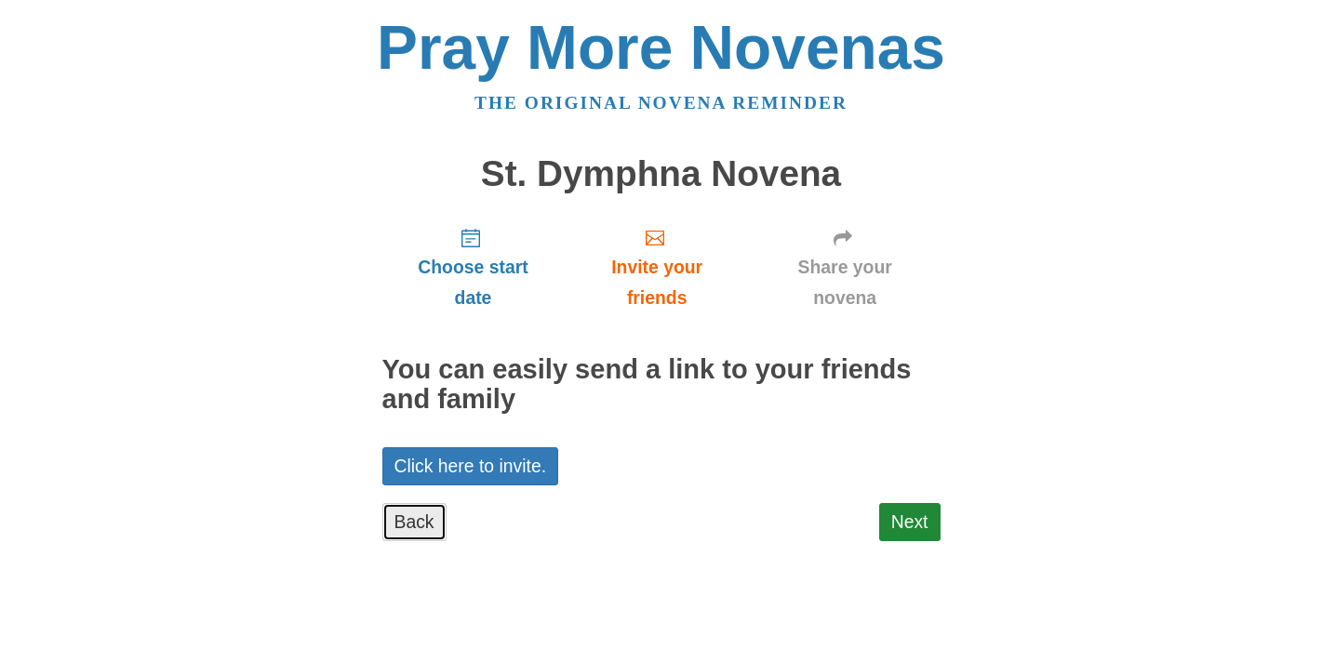  I want to click on span: Choose start date, so click(473, 283).